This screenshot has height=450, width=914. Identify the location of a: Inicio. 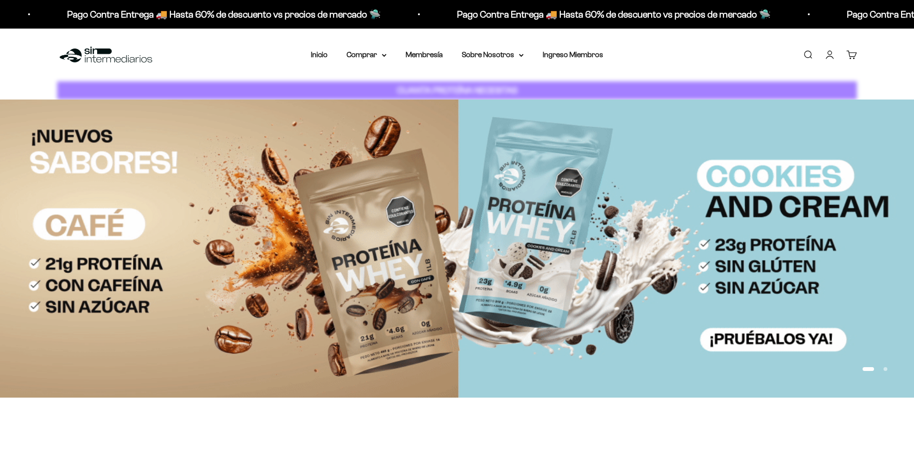
(319, 54).